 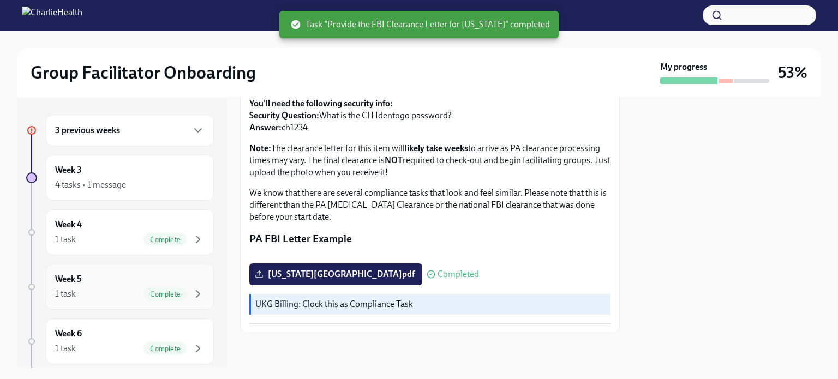 What do you see at coordinates (87, 130) in the screenshot?
I see `h6: 3 previous weeks` at bounding box center [87, 130].